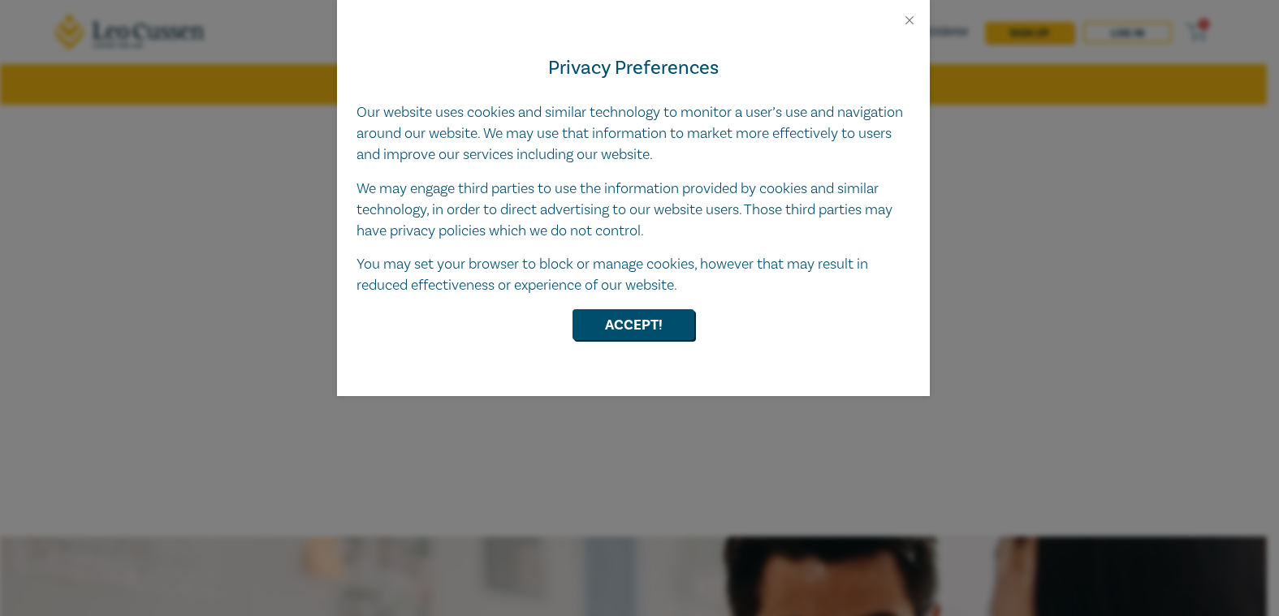  What do you see at coordinates (633, 325) in the screenshot?
I see `button: Accept!` at bounding box center [633, 325].